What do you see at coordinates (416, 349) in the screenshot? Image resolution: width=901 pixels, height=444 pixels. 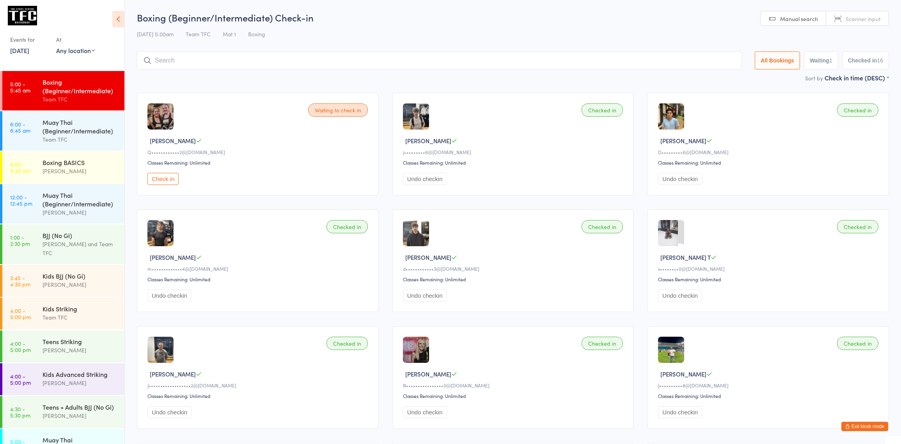 I see `img: image1707120724.png` at bounding box center [416, 349].